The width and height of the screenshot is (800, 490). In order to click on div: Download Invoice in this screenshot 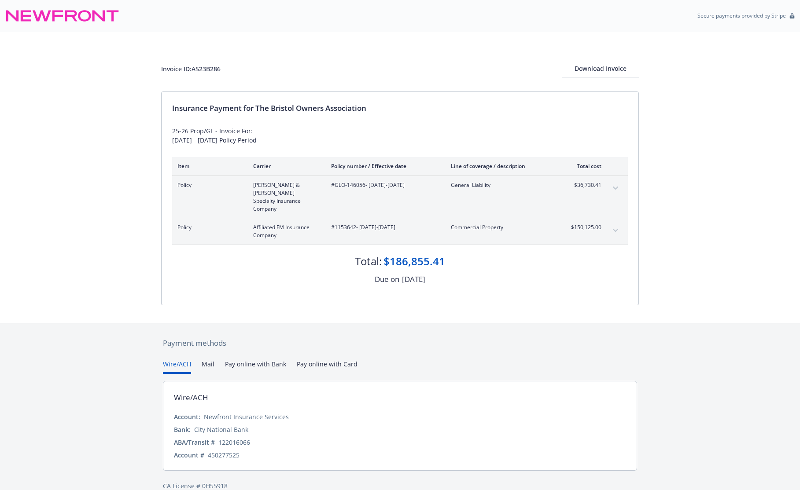, I will do `click(600, 69)`.